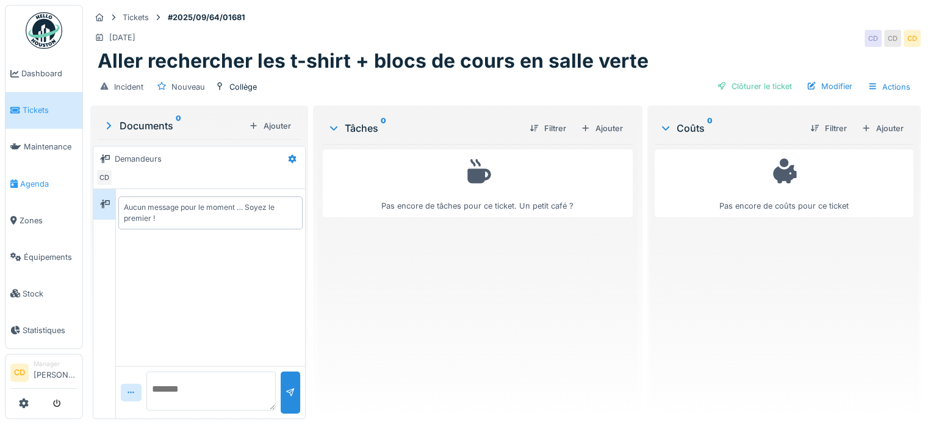  What do you see at coordinates (44, 31) in the screenshot?
I see `img: Badge_color-CXgf-gQk.svg` at bounding box center [44, 31].